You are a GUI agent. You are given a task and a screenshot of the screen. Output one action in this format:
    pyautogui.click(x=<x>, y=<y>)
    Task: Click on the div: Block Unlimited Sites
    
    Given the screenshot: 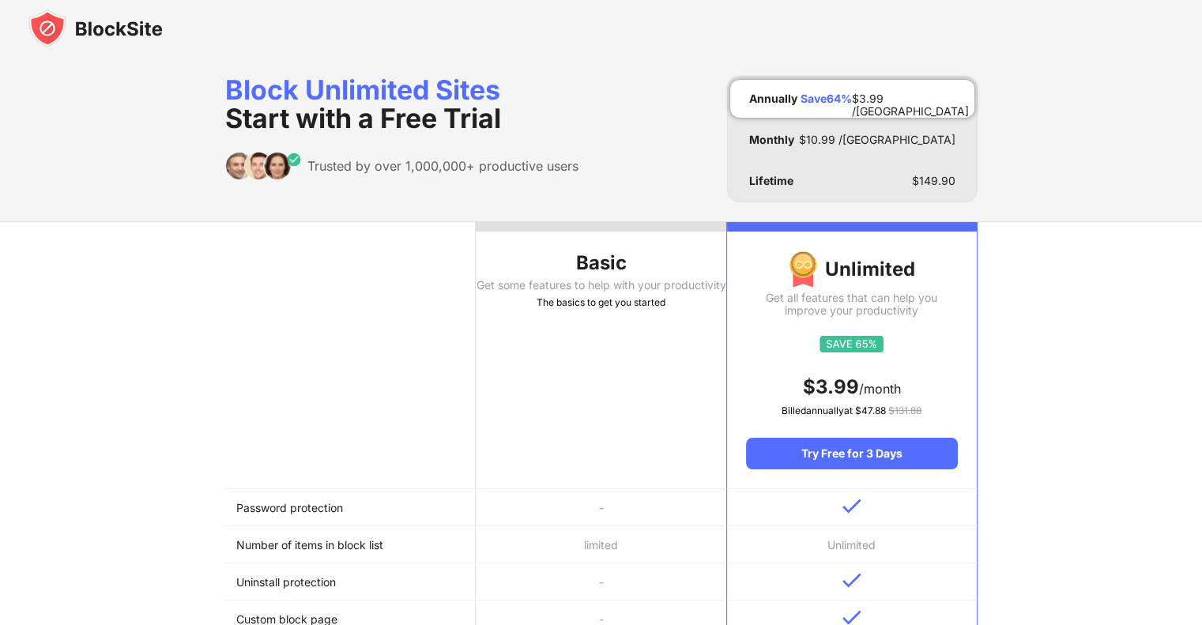 What is the action you would take?
    pyautogui.click(x=401, y=104)
    